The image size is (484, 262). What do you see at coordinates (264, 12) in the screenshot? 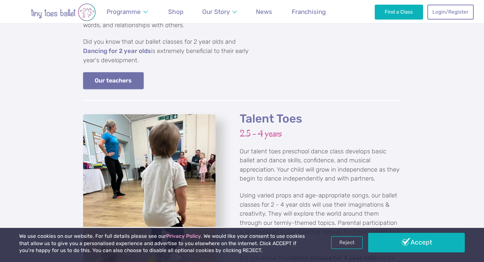
I see `span: News` at bounding box center [264, 12].